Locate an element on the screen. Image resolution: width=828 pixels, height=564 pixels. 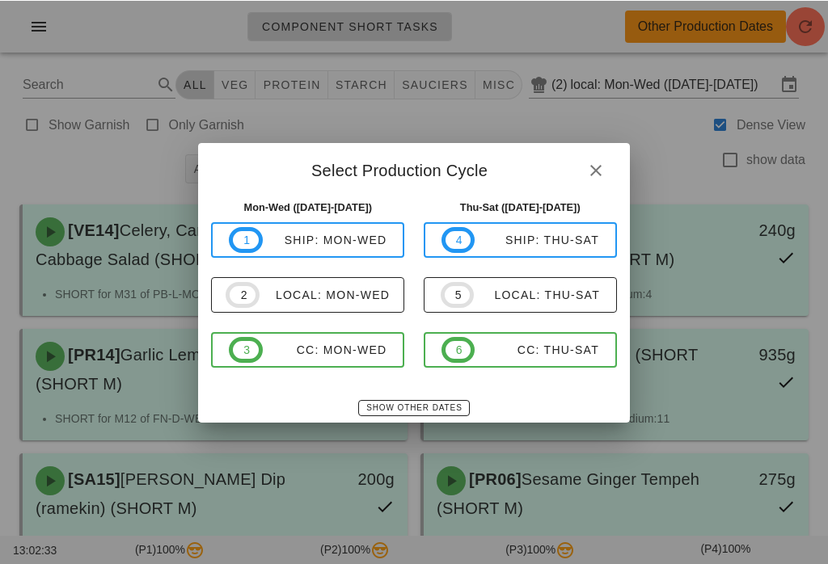
span: 6 is located at coordinates (458, 349).